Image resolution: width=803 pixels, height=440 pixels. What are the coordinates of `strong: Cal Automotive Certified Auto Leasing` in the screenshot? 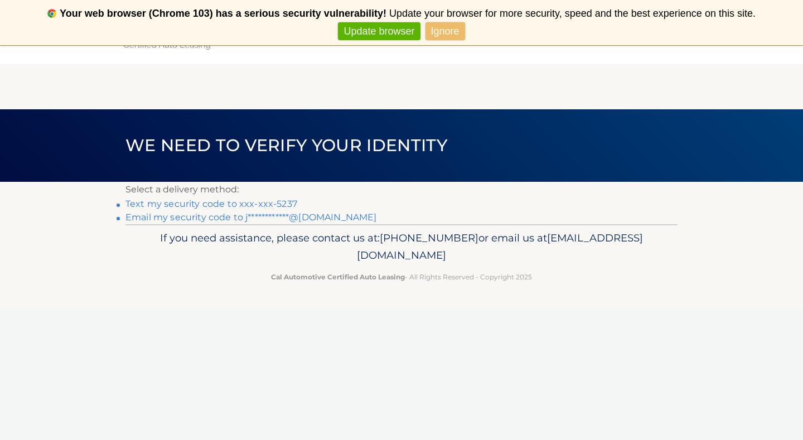 It's located at (338, 277).